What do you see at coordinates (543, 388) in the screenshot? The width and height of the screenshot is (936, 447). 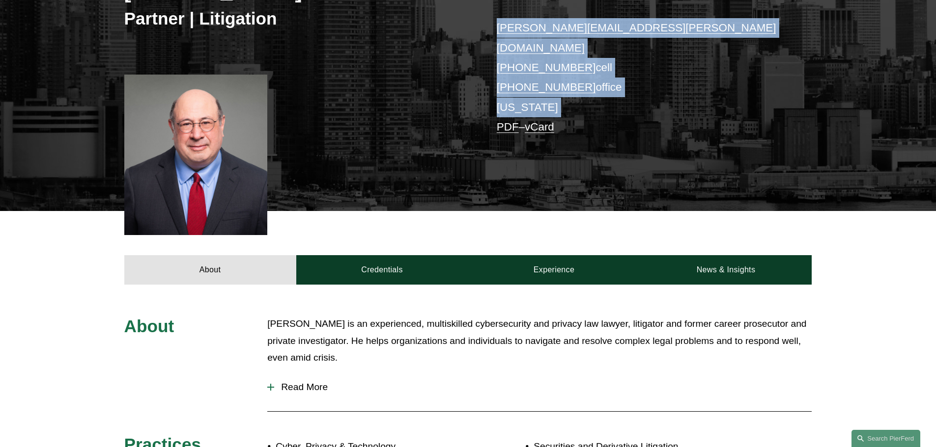 I see `span: Read More` at bounding box center [543, 388].